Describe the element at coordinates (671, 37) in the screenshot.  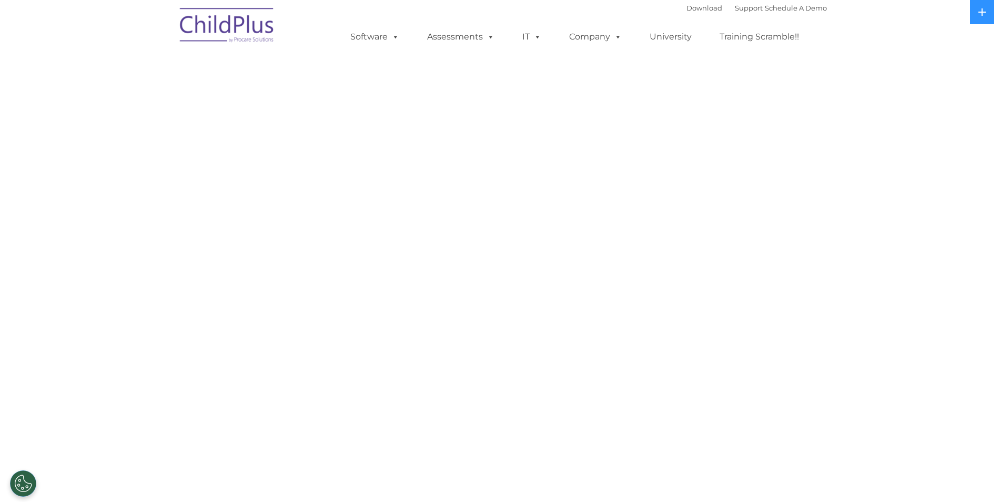
I see `a: University` at that location.